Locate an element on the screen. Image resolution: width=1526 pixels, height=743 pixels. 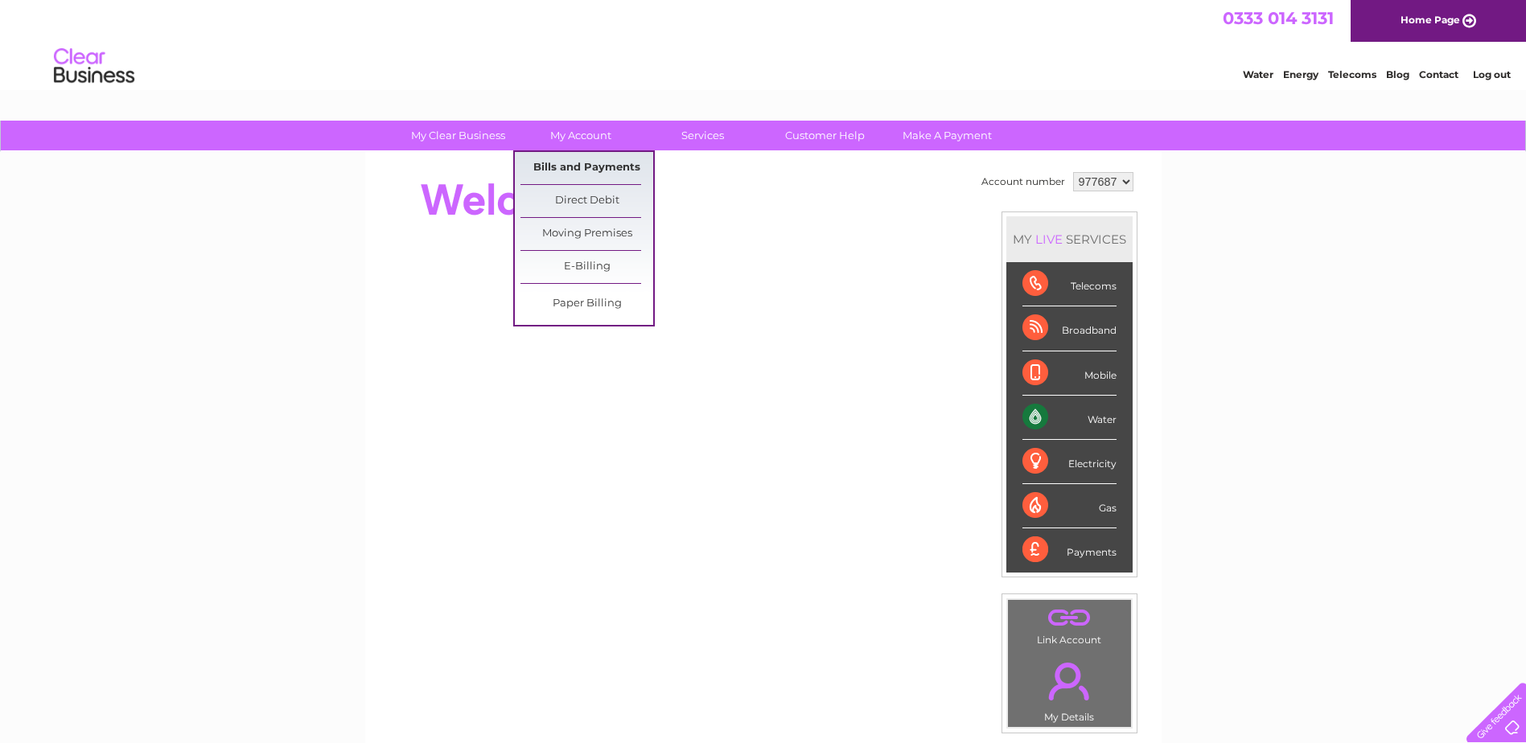
div: Gas is located at coordinates (1069, 506).